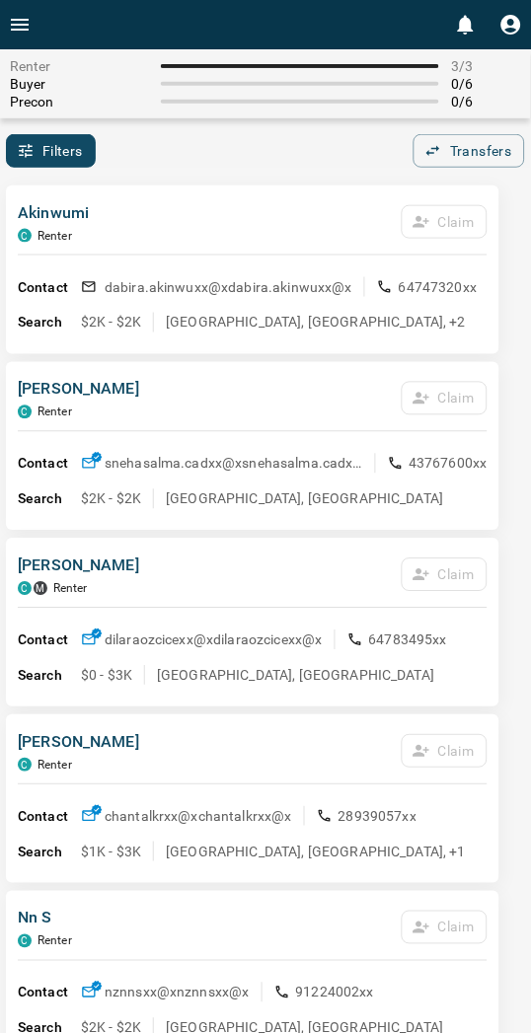 The height and width of the screenshot is (1034, 531). What do you see at coordinates (110, 852) in the screenshot?
I see `p: $1K - $3K` at bounding box center [110, 852].